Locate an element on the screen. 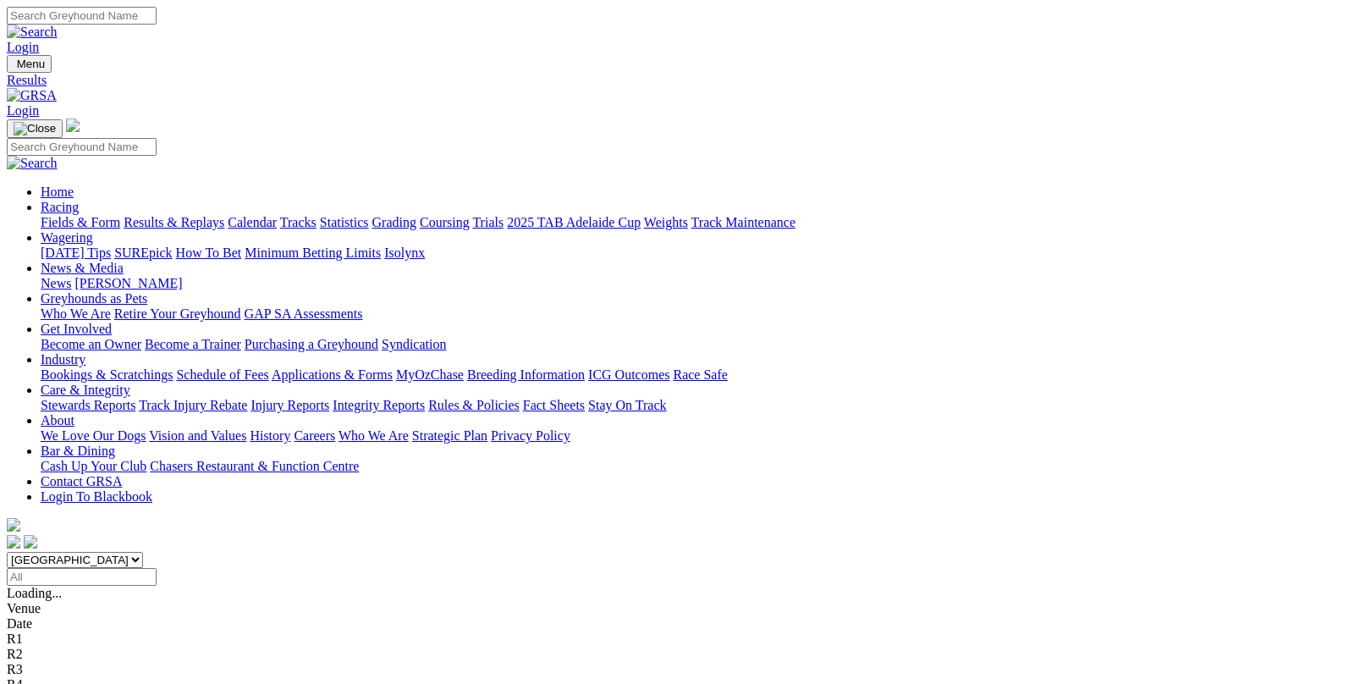  a: Login To Blackbook is located at coordinates (96, 496).